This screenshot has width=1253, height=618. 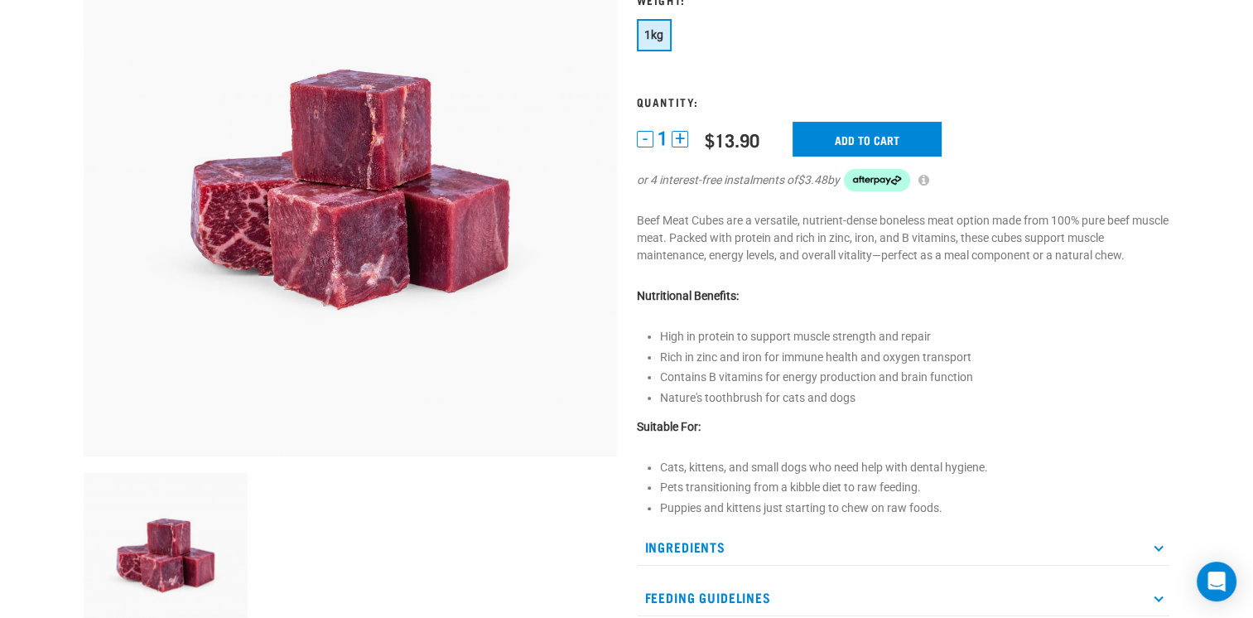 I want to click on button: 1kg, so click(x=654, y=35).